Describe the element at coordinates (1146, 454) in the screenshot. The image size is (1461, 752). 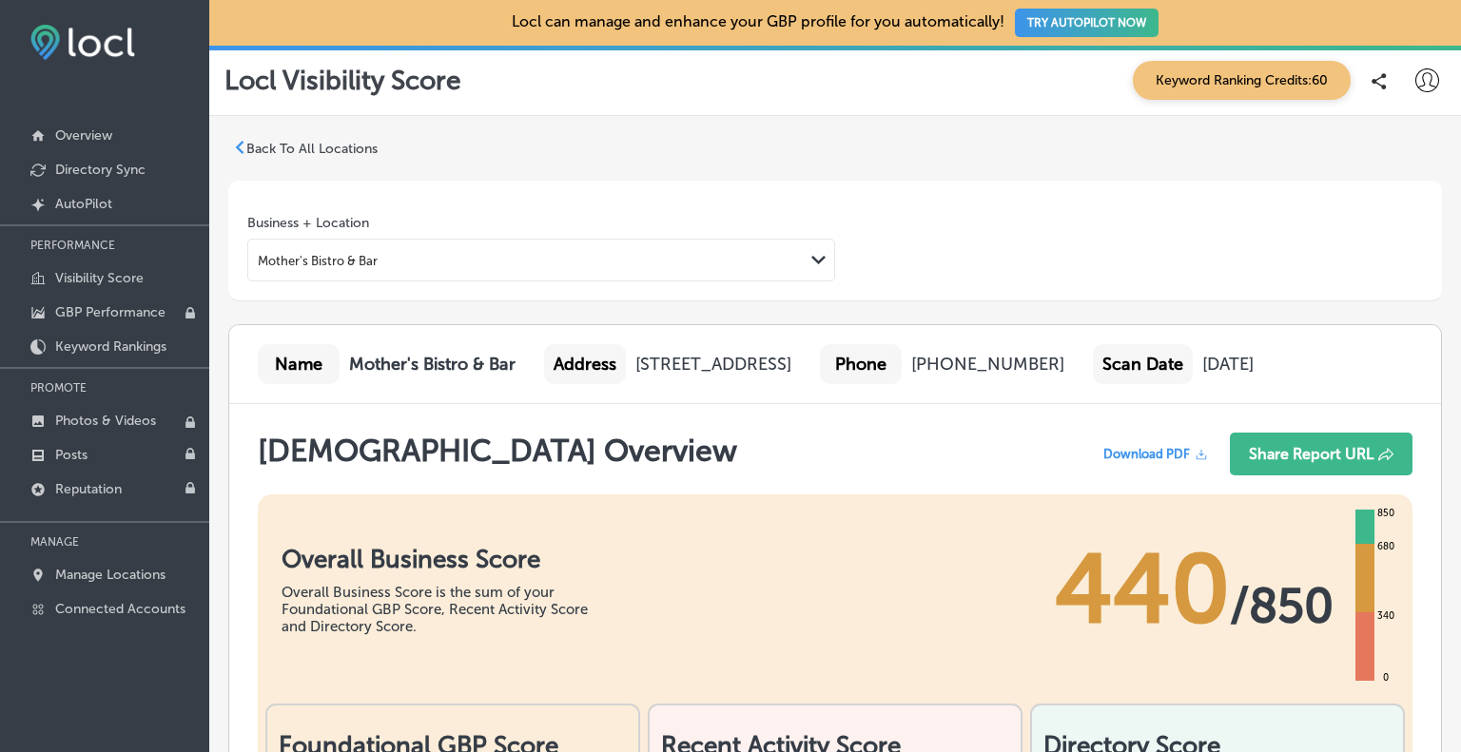
I see `span: Download PDF` at that location.